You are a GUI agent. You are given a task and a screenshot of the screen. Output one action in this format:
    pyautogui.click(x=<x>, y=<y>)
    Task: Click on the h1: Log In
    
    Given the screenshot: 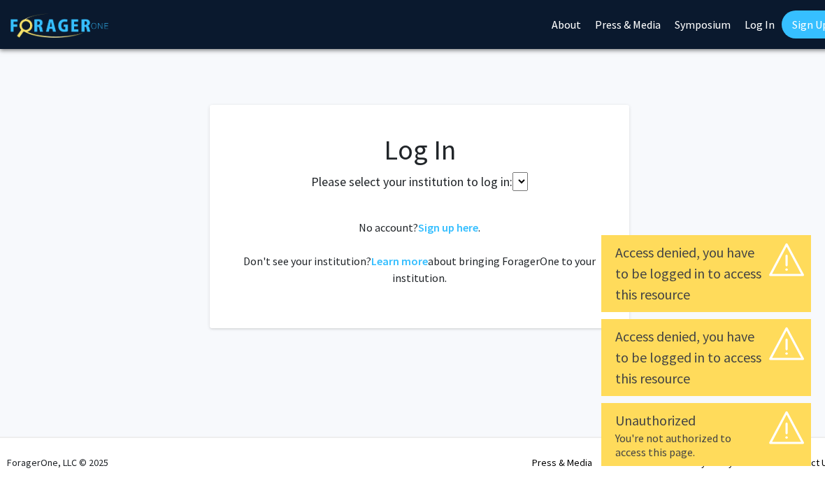 What is the action you would take?
    pyautogui.click(x=420, y=150)
    